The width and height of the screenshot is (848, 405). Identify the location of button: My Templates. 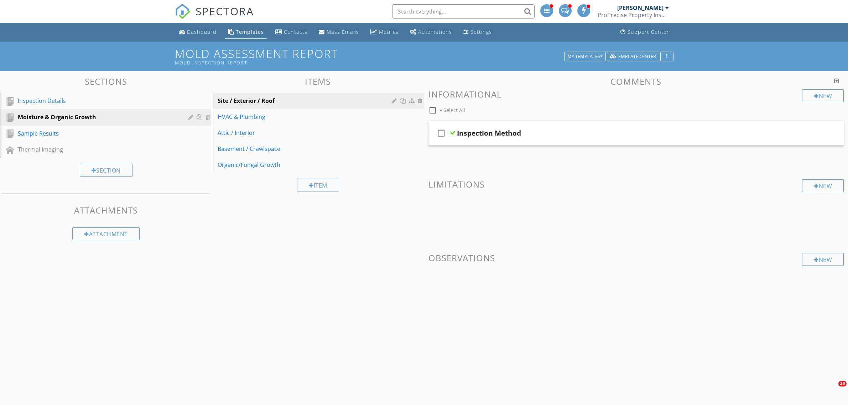
(585, 57).